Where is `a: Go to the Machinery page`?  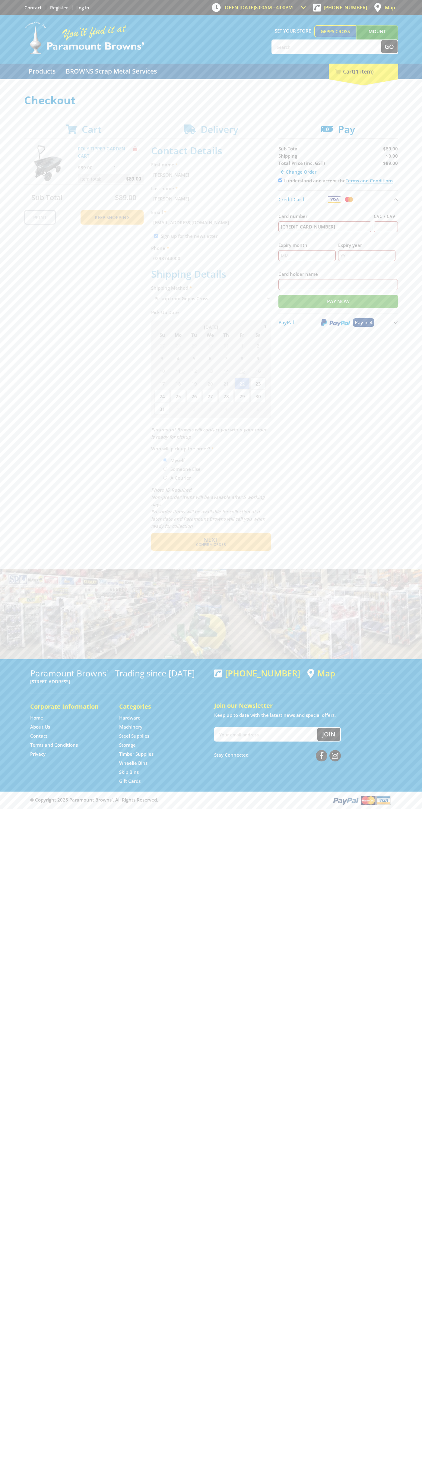
a: Go to the Machinery page is located at coordinates (131, 727).